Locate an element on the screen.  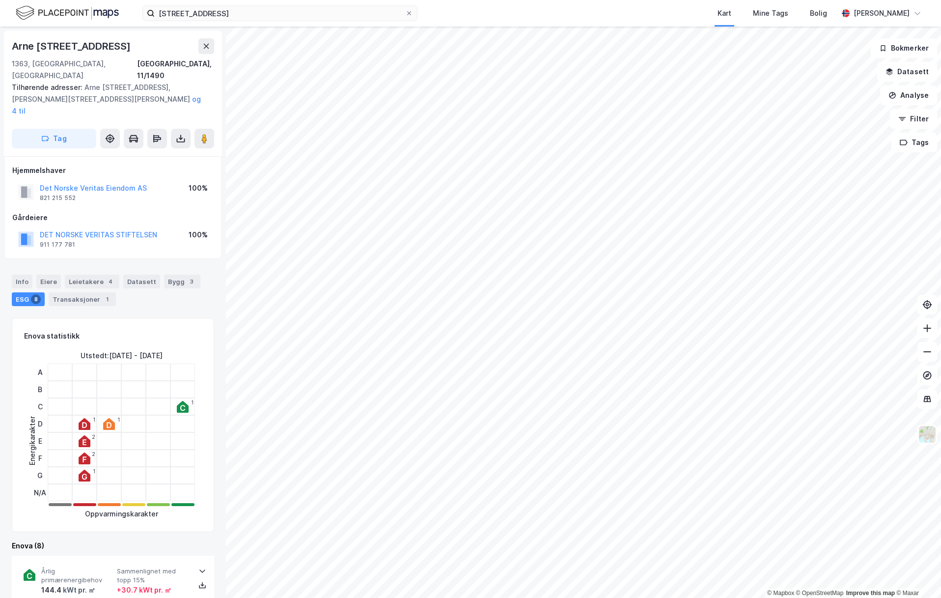
div: Kontrollprogram for chat is located at coordinates (916, 574).